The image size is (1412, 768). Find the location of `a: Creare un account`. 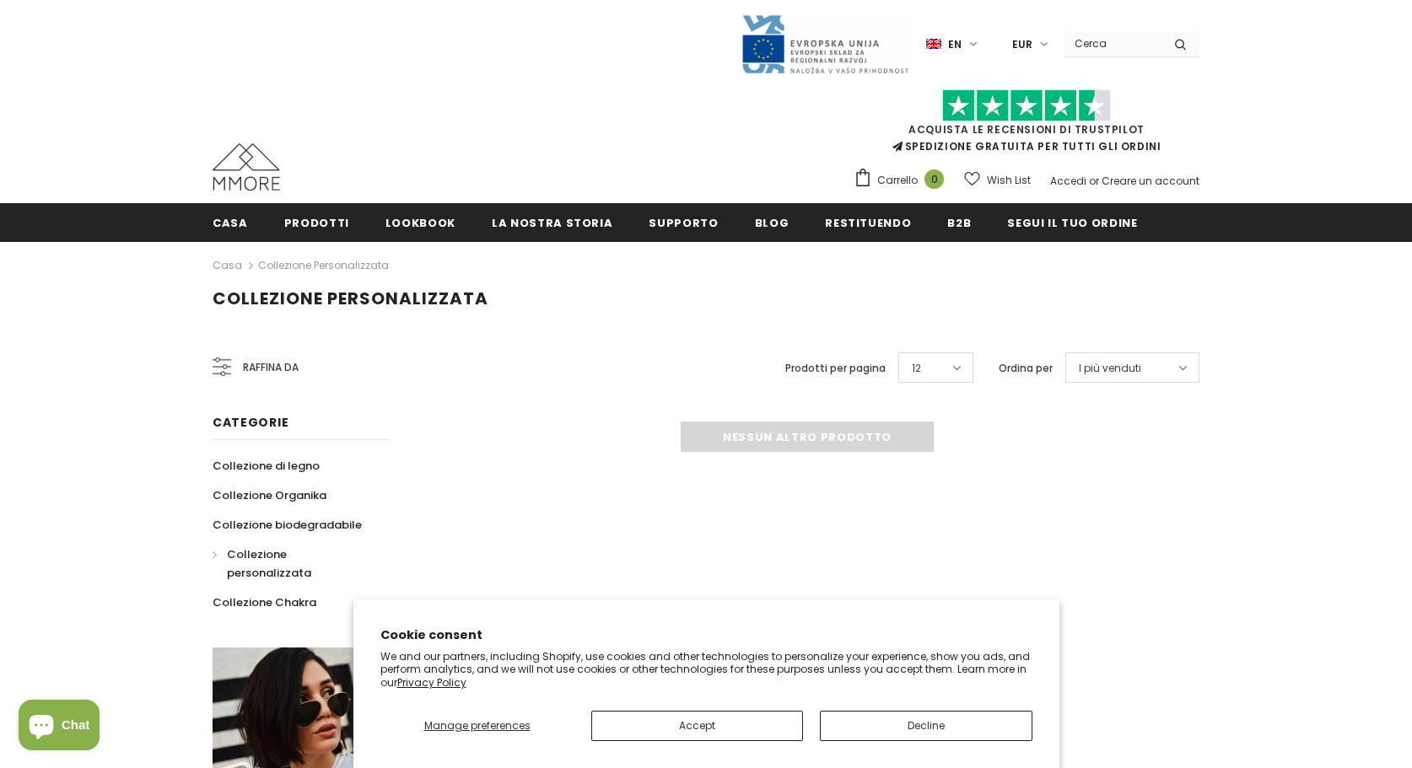

a: Creare un account is located at coordinates (1150, 180).